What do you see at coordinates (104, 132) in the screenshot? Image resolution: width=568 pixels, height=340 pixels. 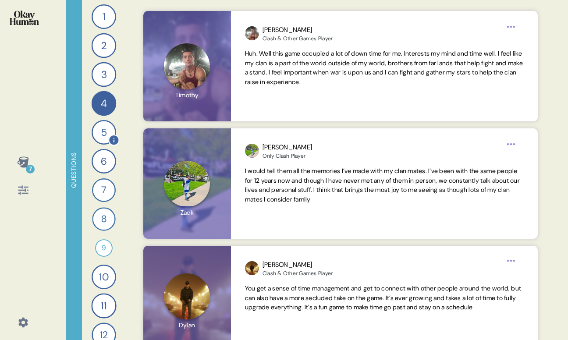 I see `div: 5` at bounding box center [104, 132].